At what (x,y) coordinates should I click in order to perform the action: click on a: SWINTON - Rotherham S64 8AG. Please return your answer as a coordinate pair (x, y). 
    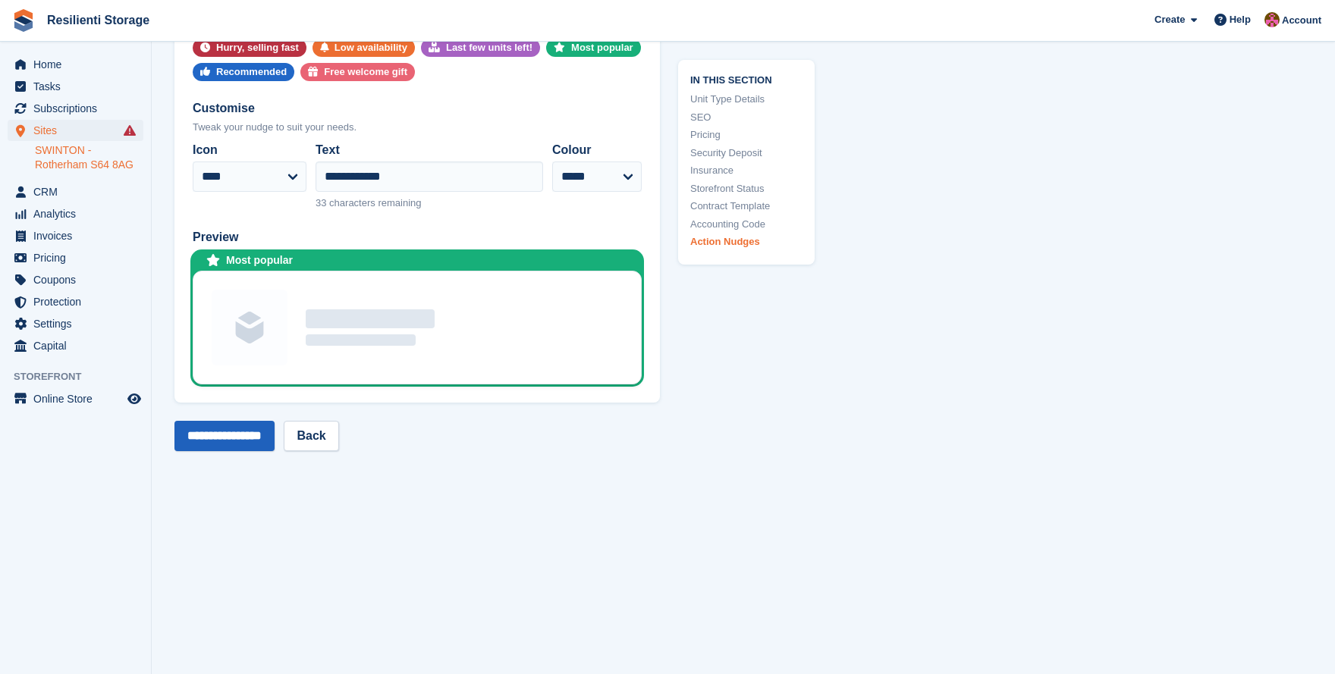
    Looking at the image, I should click on (89, 158).